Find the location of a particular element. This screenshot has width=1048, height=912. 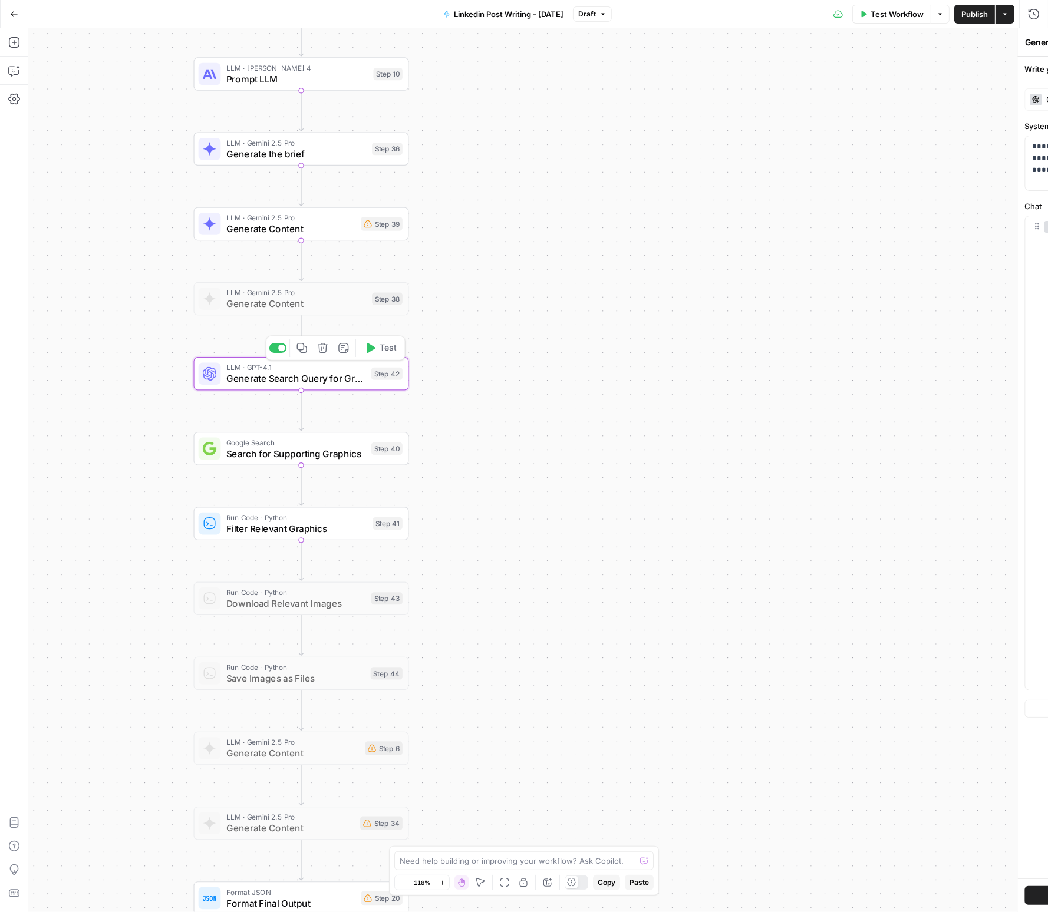

button: Draft is located at coordinates (592, 14).